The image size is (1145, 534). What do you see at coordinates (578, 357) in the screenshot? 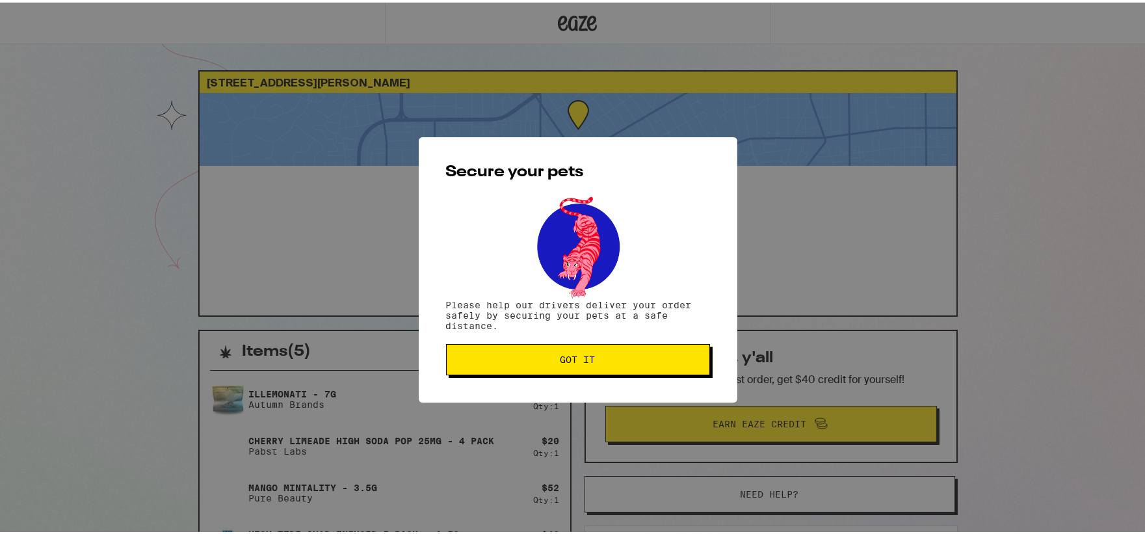
I see `span: Got it` at bounding box center [578, 357].